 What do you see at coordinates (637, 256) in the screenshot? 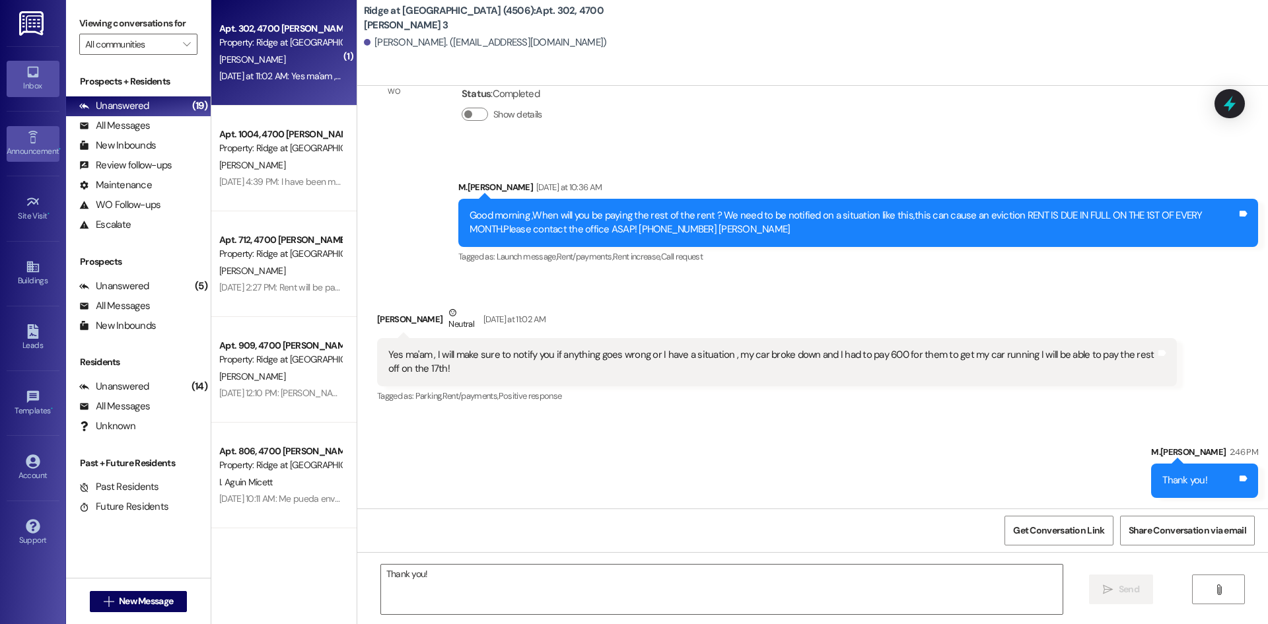
I see `span: Rent increase ,` at bounding box center [637, 256].